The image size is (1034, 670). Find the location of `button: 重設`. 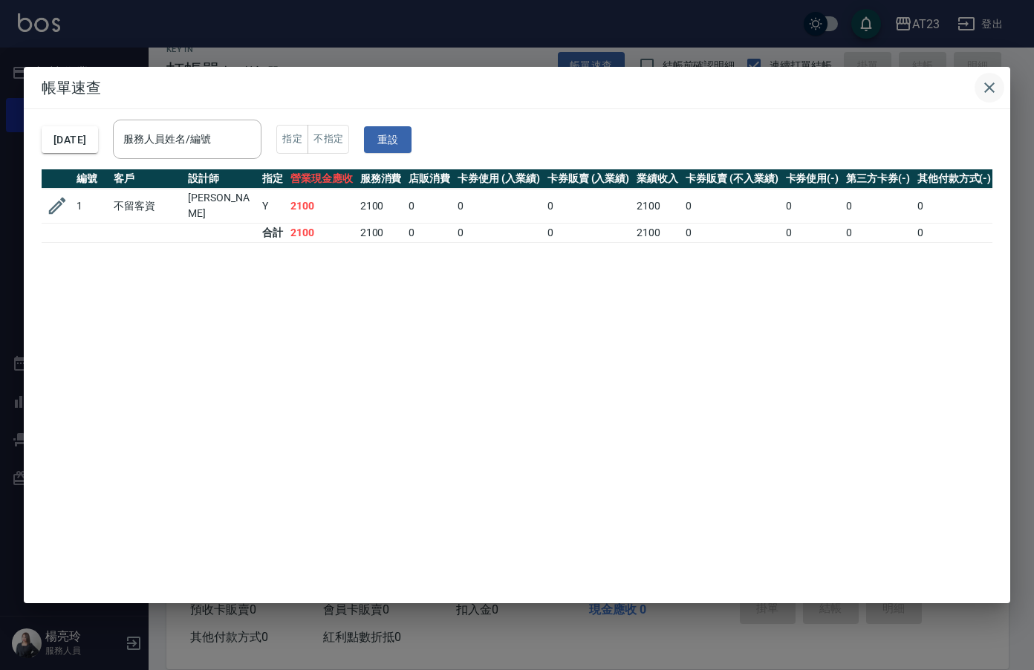

button: 重設 is located at coordinates (388, 140).